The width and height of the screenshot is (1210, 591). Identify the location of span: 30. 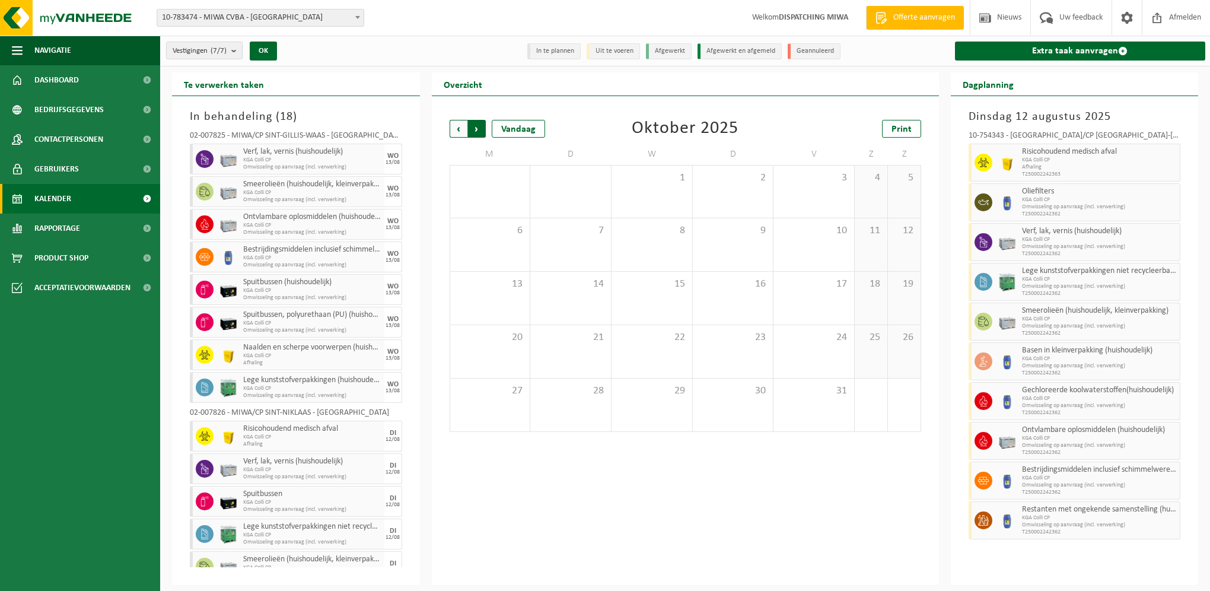
(733, 391).